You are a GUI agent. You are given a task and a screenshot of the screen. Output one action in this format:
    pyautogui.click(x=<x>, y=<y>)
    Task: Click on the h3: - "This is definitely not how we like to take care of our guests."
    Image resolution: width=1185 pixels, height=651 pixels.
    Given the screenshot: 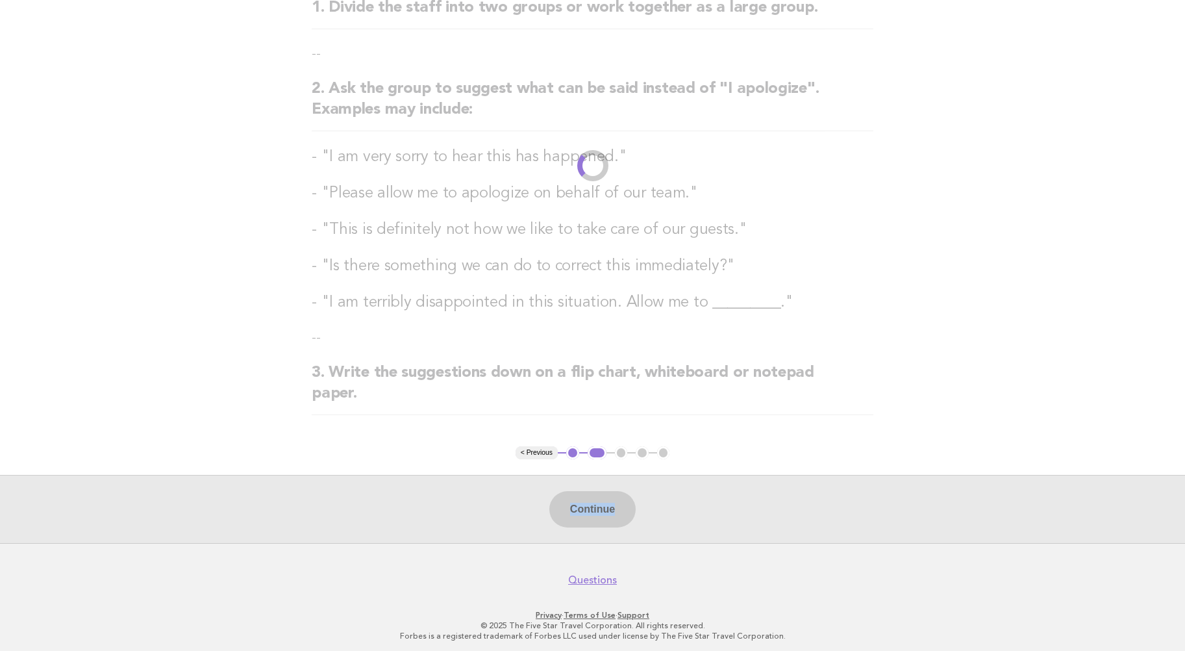 What is the action you would take?
    pyautogui.click(x=592, y=230)
    